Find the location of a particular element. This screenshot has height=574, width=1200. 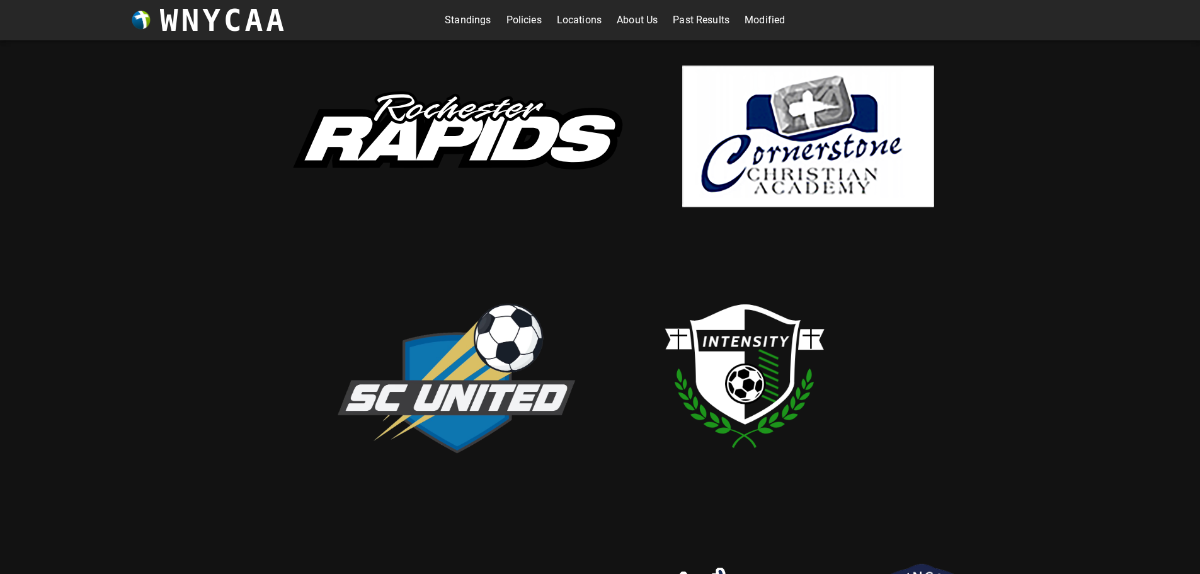

img: intensity.png is located at coordinates (745, 376).